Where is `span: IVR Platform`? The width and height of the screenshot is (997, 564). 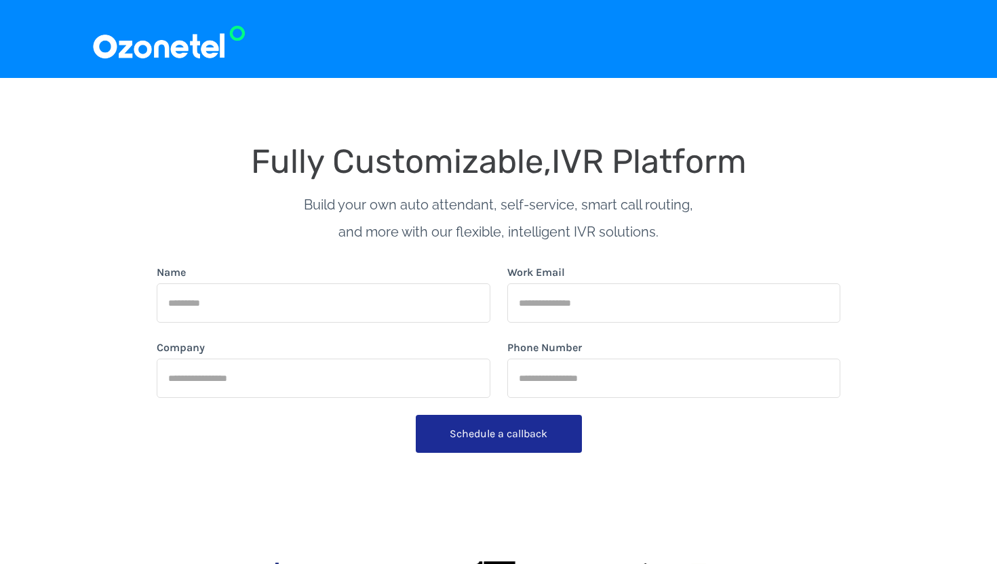 span: IVR Platform is located at coordinates (649, 161).